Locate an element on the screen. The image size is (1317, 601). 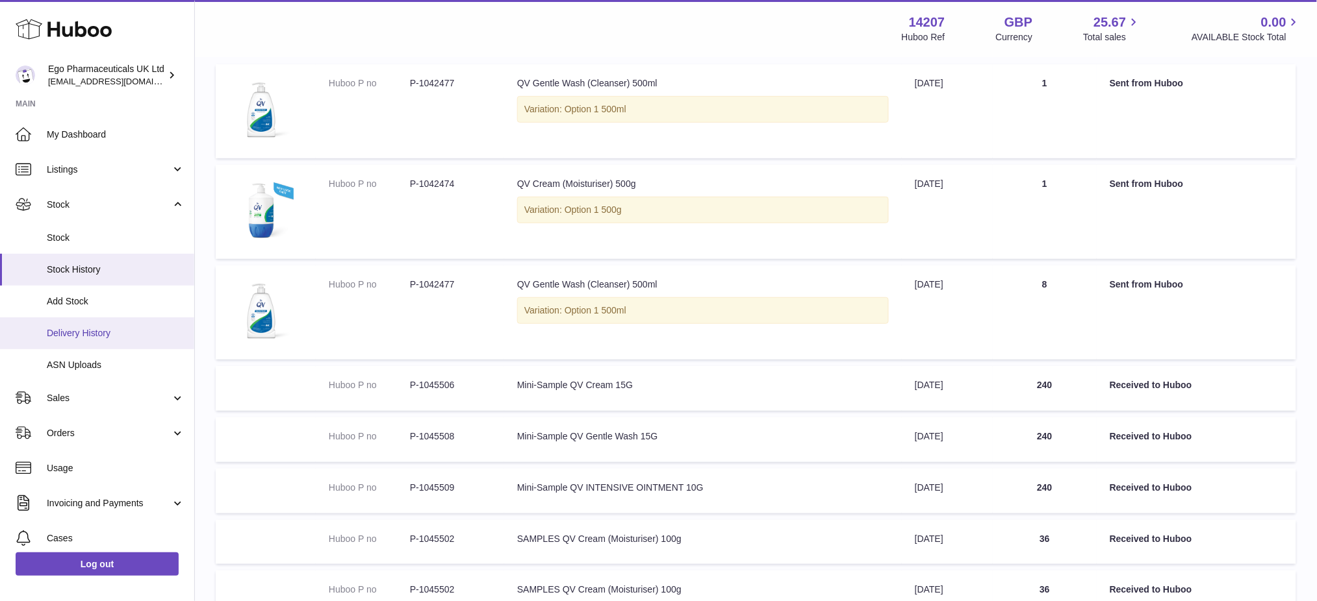
dd: P-1045509 is located at coordinates (450, 488).